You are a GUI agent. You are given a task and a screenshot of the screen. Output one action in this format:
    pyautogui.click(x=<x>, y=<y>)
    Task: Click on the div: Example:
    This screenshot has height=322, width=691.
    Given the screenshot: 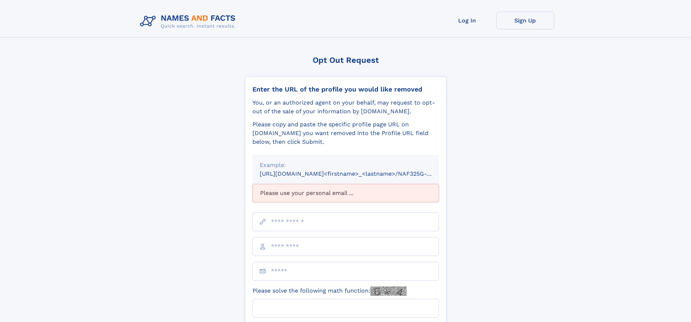 What is the action you would take?
    pyautogui.click(x=346, y=165)
    